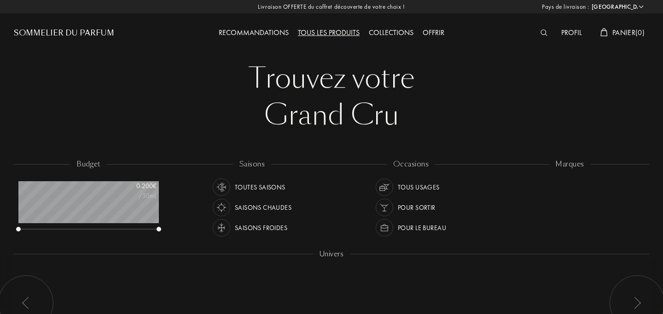 The width and height of the screenshot is (663, 314). What do you see at coordinates (411, 164) in the screenshot?
I see `div: occasions` at bounding box center [411, 164].